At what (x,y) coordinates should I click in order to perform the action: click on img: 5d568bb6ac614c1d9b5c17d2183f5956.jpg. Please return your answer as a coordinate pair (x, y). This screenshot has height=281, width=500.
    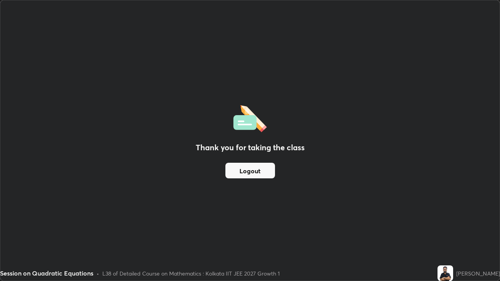
    Looking at the image, I should click on (445, 274).